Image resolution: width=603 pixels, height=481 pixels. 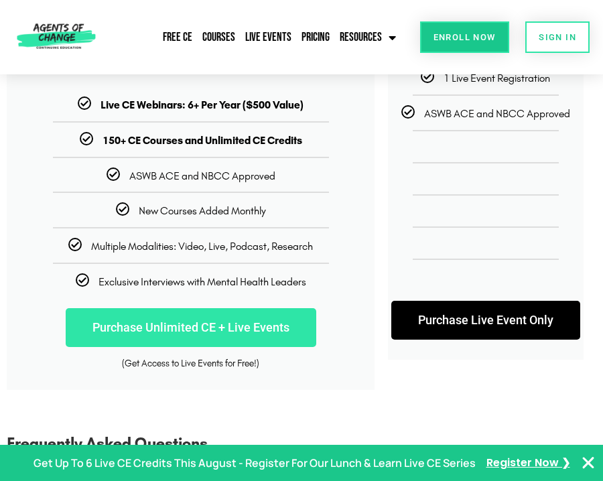 What do you see at coordinates (191, 328) in the screenshot?
I see `a: Purchase Unlimited CE + Live Events` at bounding box center [191, 328].